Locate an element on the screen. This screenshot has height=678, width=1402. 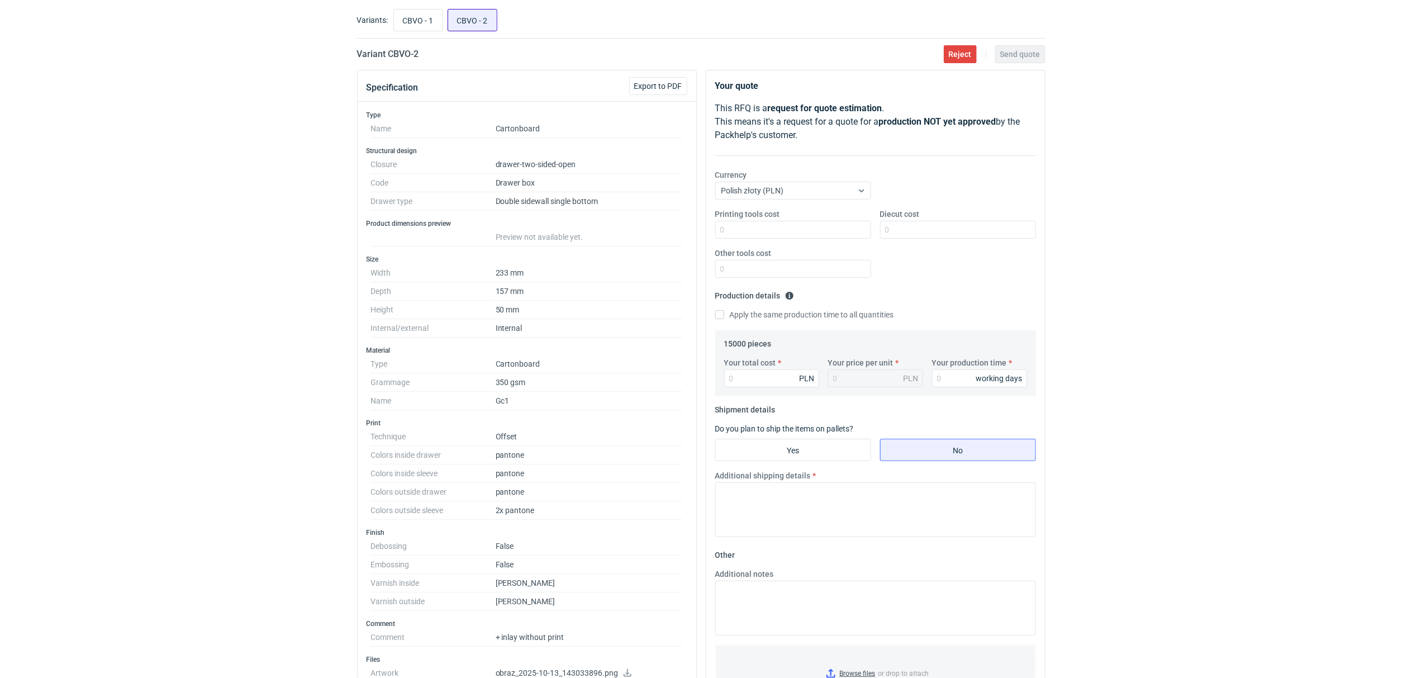
dd: 233 mm is located at coordinates (589, 273).